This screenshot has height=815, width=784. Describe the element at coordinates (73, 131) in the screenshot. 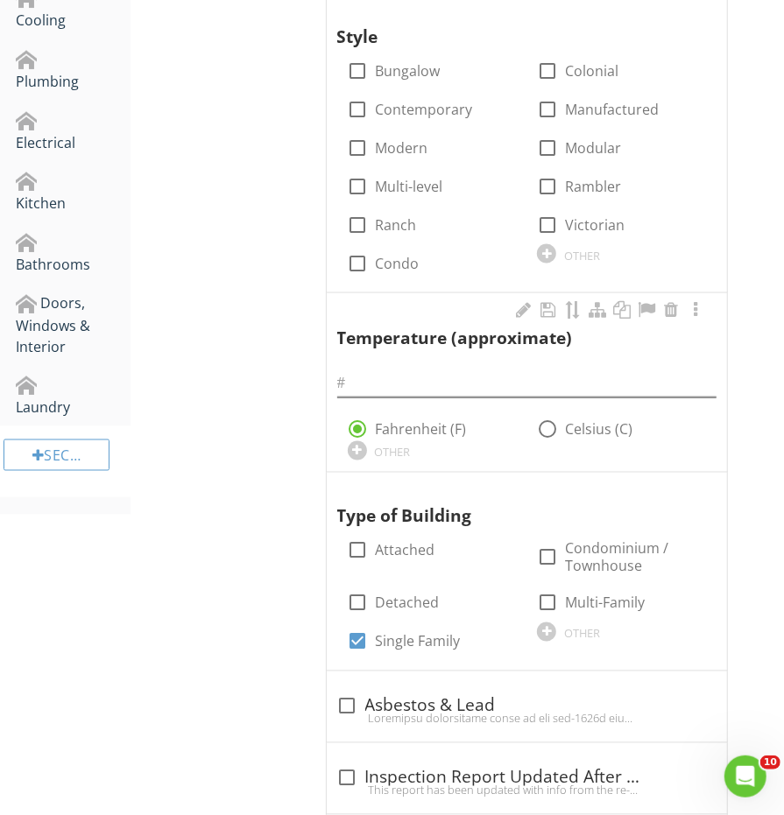

I see `div: Electrical` at that location.